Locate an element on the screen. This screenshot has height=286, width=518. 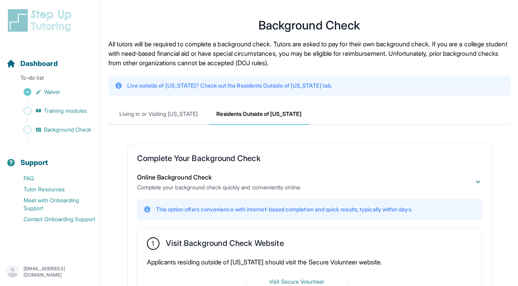
span: Online Background Check is located at coordinates (174, 177).